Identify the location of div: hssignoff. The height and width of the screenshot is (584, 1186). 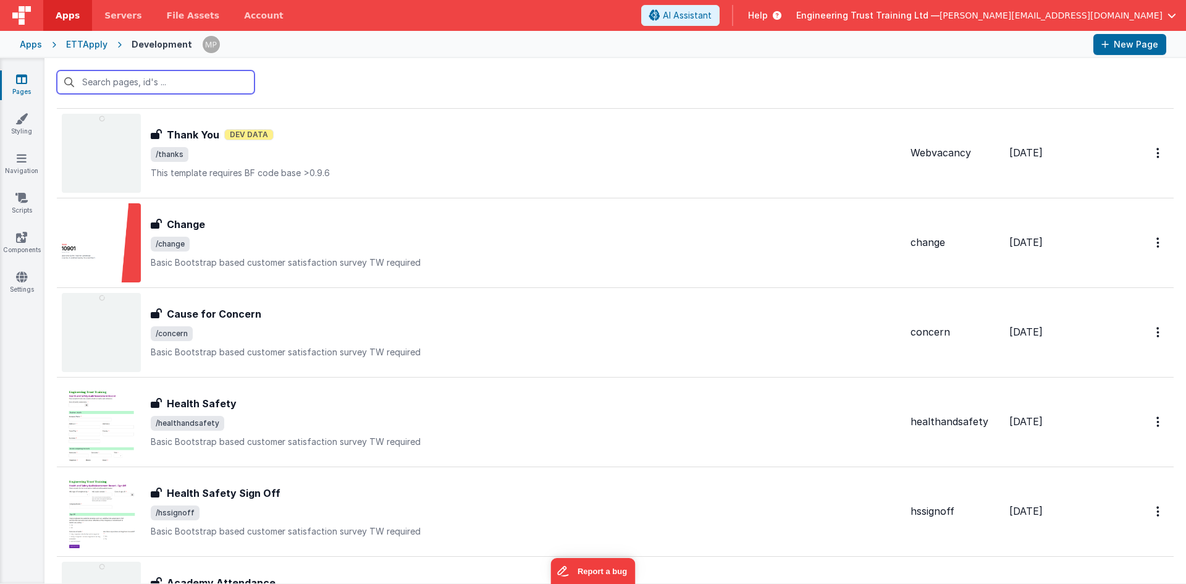
(955, 511).